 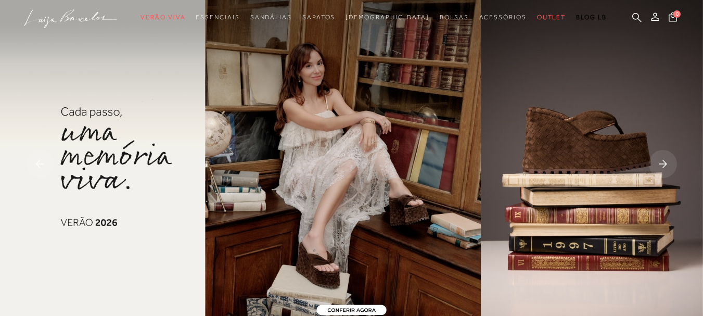 I want to click on span: Outlet, so click(x=552, y=17).